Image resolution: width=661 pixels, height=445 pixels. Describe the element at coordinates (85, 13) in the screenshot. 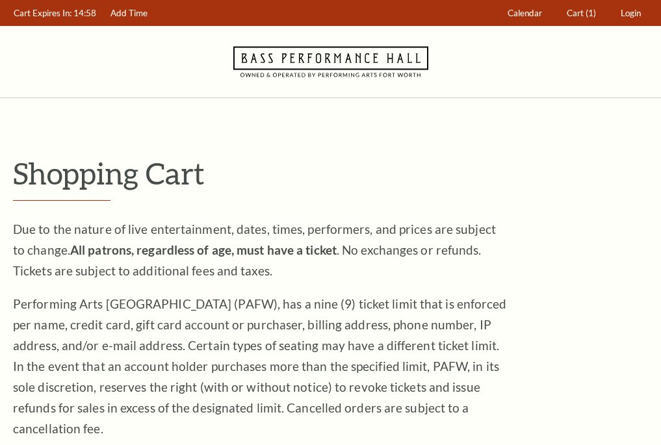

I see `span: 14:58` at that location.